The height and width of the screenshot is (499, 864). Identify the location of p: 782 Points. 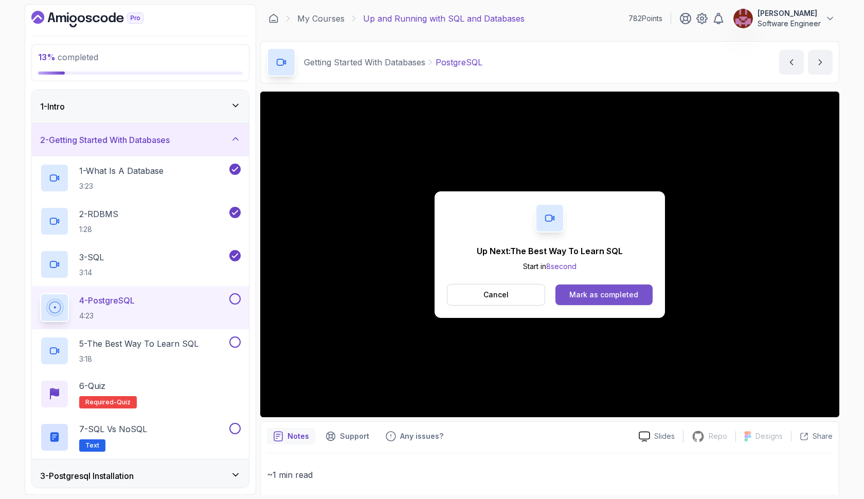
(645, 19).